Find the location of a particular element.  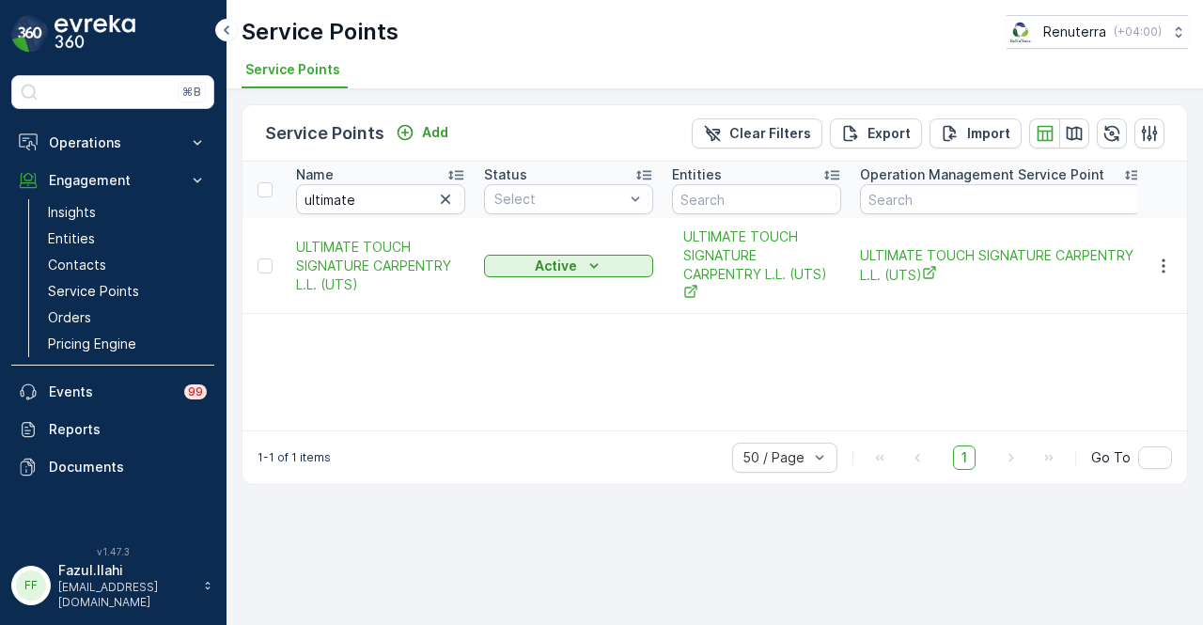

a: Orders is located at coordinates (127, 318).